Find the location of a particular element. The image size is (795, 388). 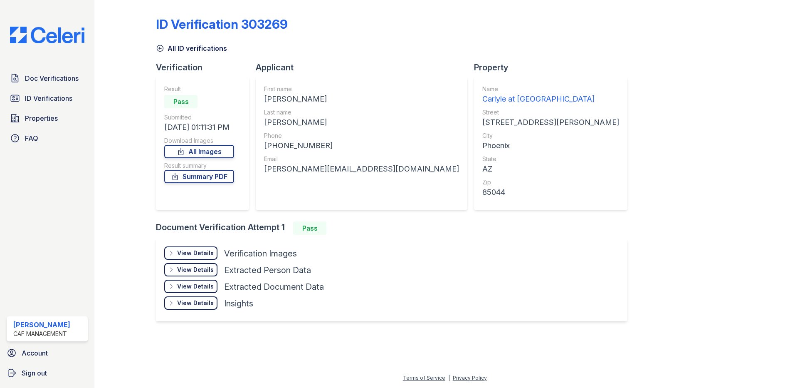

div: Applicant is located at coordinates (365, 67).